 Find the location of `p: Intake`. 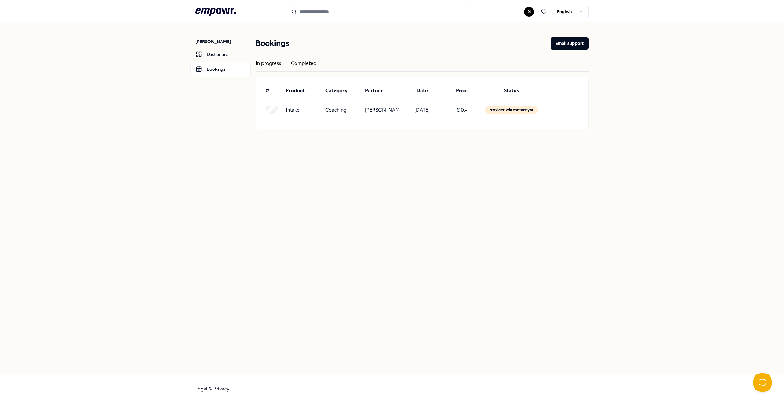

p: Intake is located at coordinates (293, 110).